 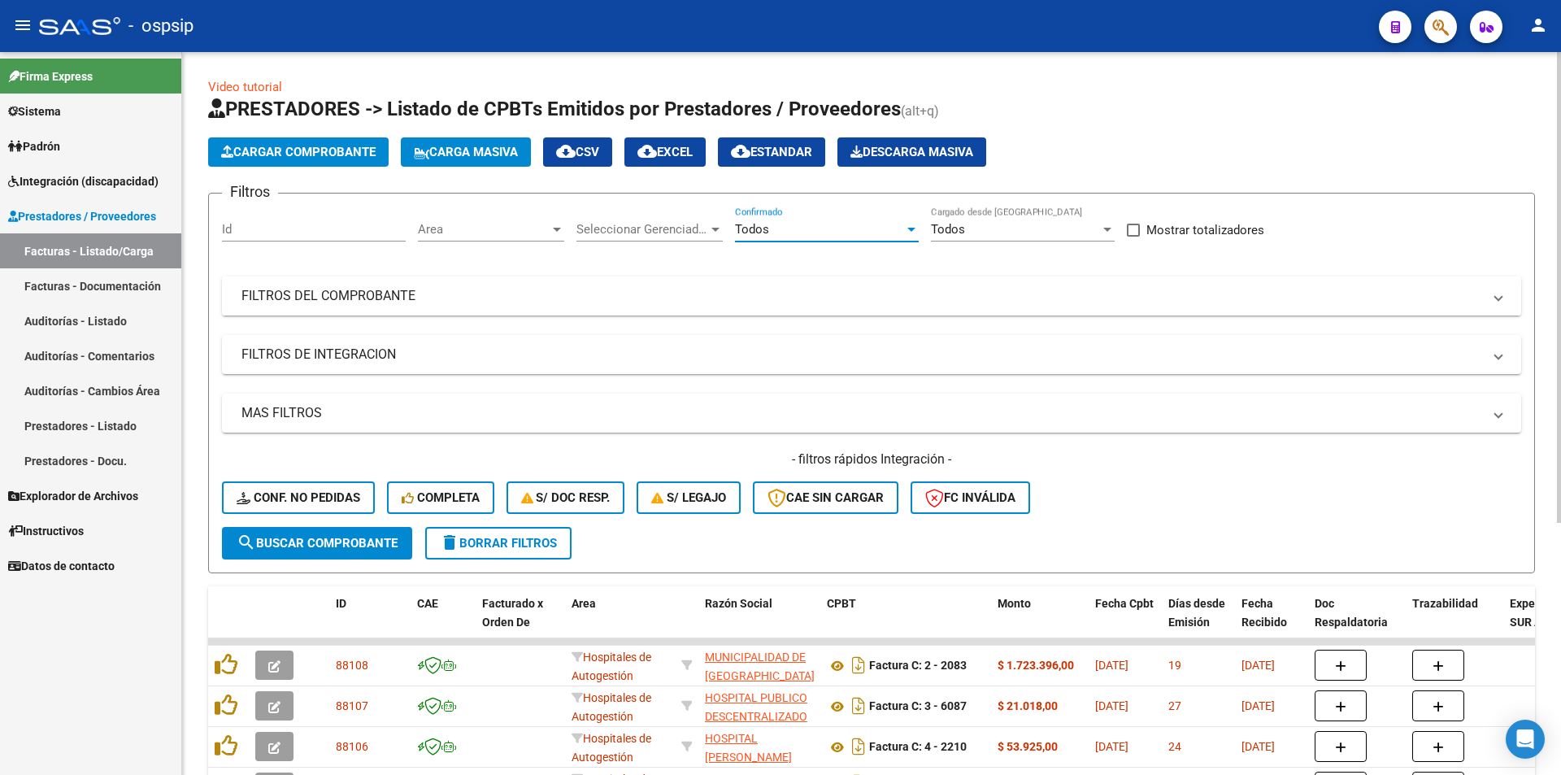 I want to click on span: Carga Masiva, so click(x=466, y=152).